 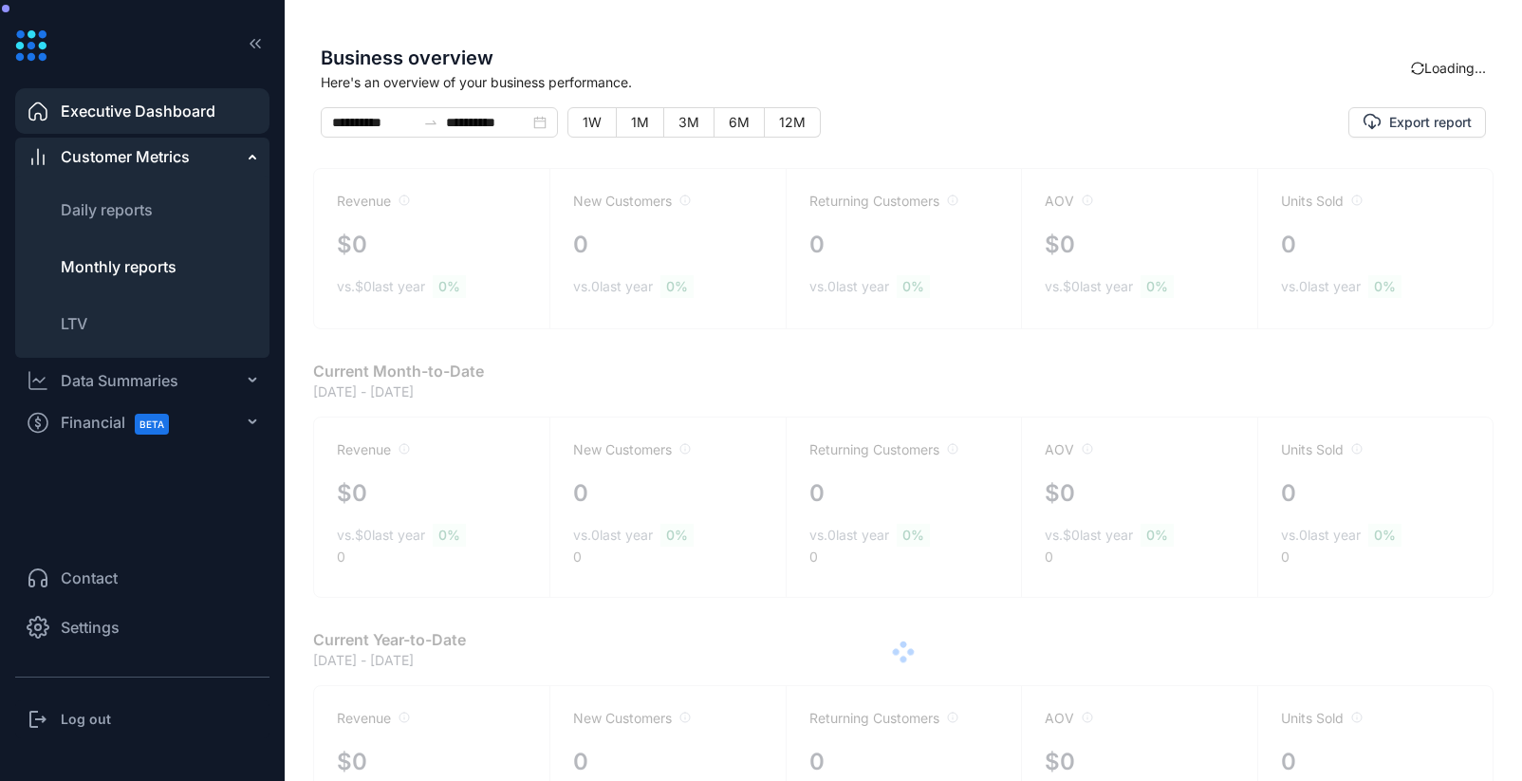 What do you see at coordinates (592, 121) in the screenshot?
I see `span: 1W` at bounding box center [592, 121].